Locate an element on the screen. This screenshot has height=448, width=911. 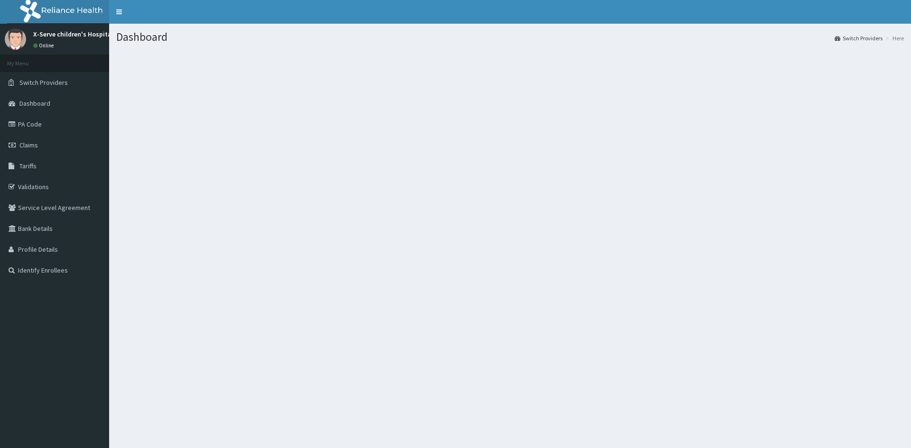
span: Dashboard is located at coordinates (35, 103).